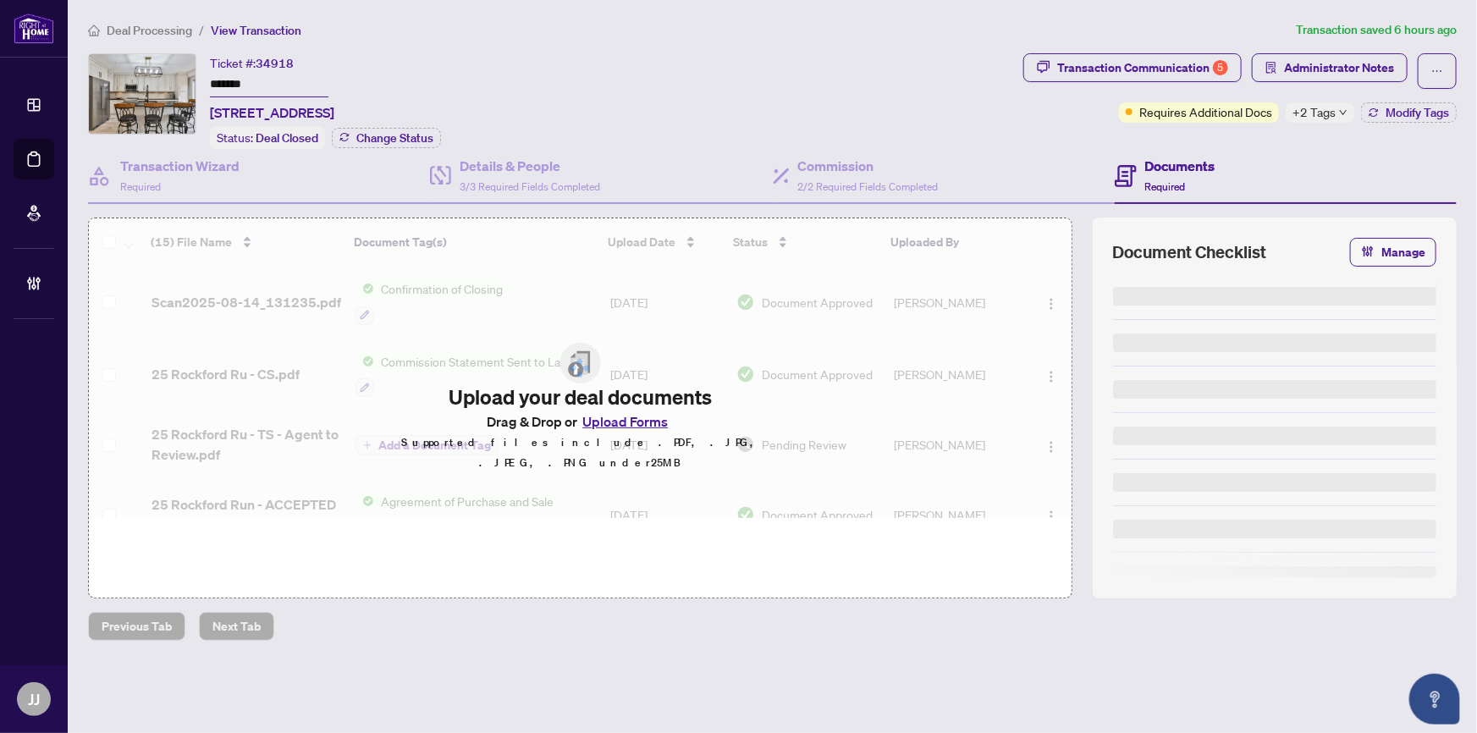 Image resolution: width=1477 pixels, height=733 pixels. Describe the element at coordinates (287, 138) in the screenshot. I see `span: Deal Closed` at that location.